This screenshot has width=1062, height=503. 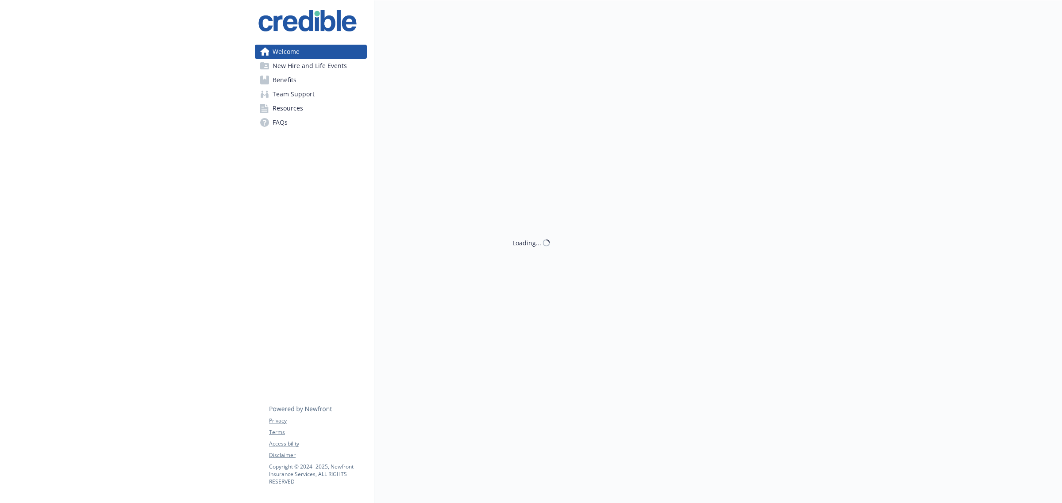 What do you see at coordinates (311, 52) in the screenshot?
I see `a: Welcome` at bounding box center [311, 52].